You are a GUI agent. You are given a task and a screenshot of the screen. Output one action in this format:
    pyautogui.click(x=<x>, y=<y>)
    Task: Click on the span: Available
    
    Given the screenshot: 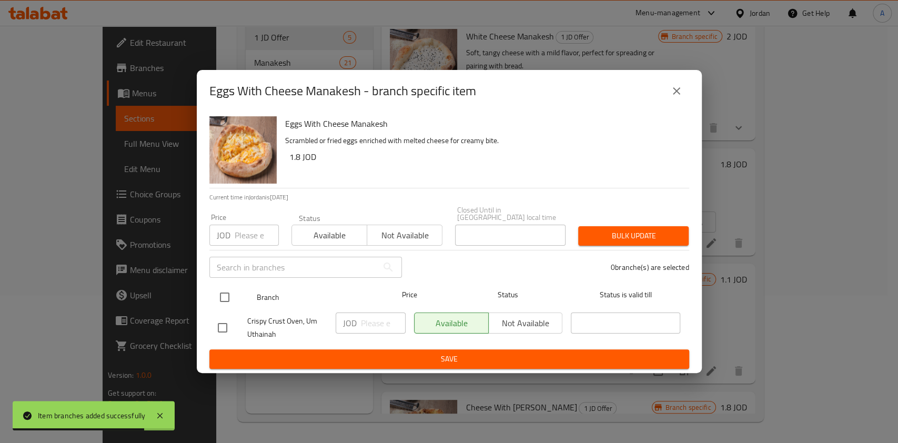 What is the action you would take?
    pyautogui.click(x=329, y=235)
    